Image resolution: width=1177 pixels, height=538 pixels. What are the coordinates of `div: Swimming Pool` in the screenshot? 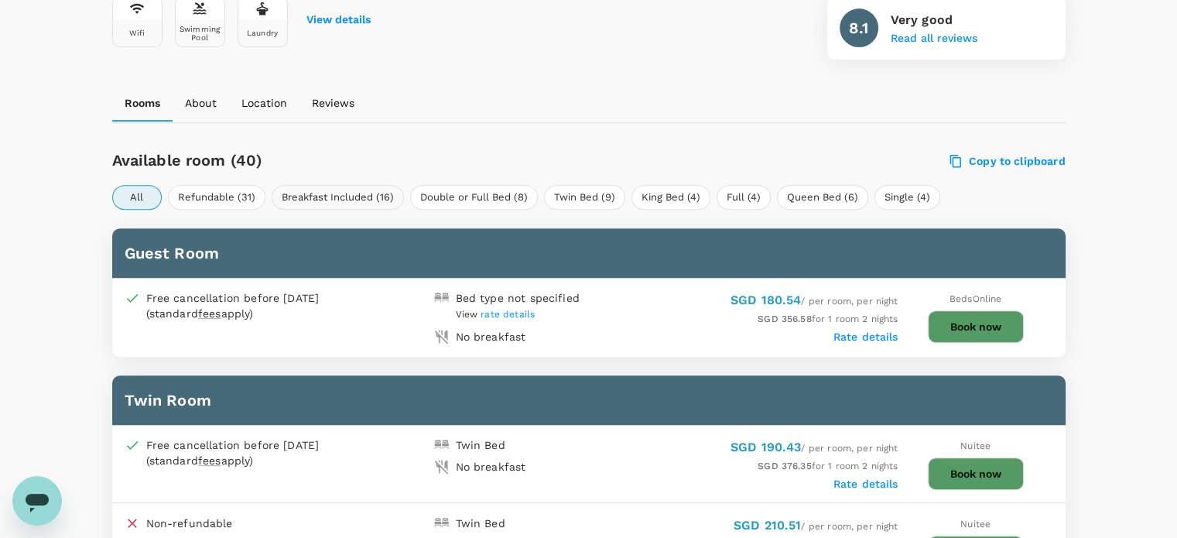 It's located at (200, 33).